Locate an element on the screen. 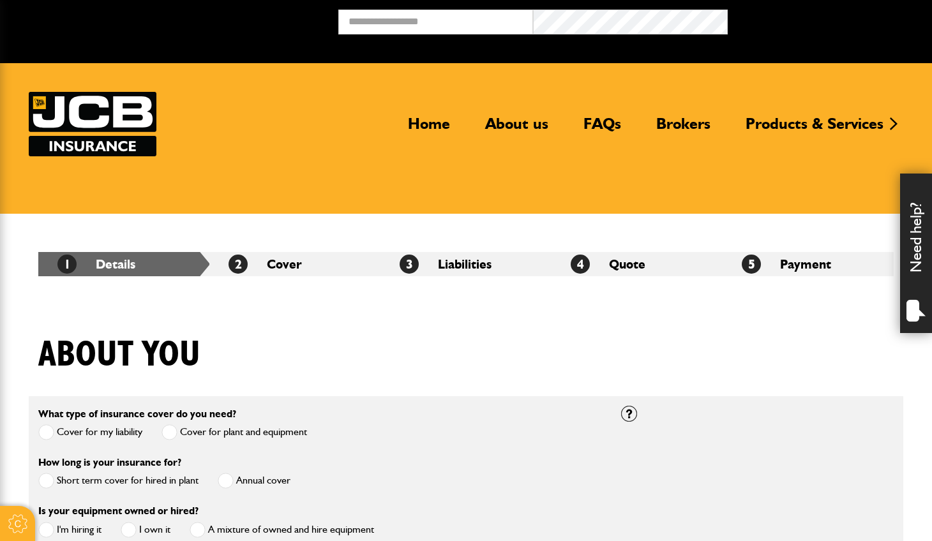 This screenshot has height=541, width=932. li: Cover is located at coordinates (295, 264).